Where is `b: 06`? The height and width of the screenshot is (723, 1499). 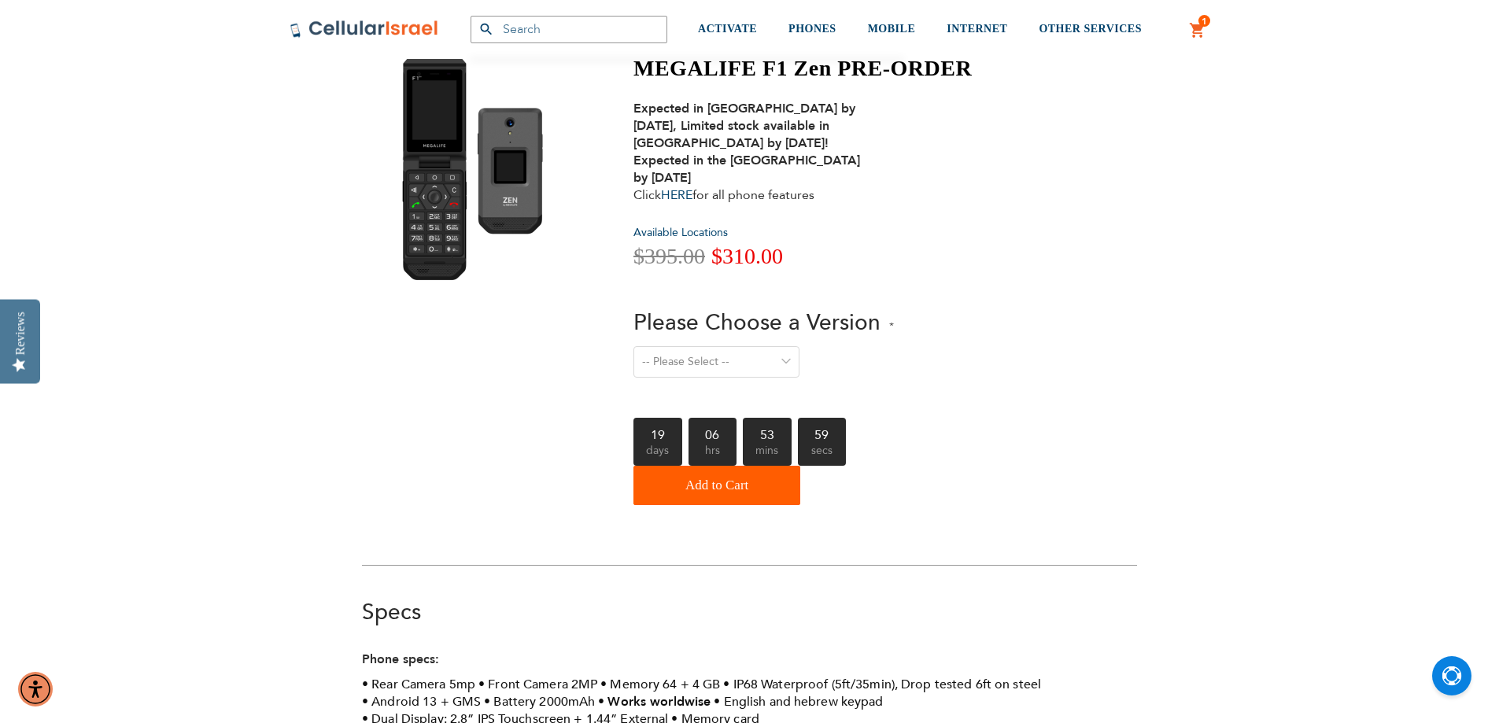
b: 06 is located at coordinates (713, 430).